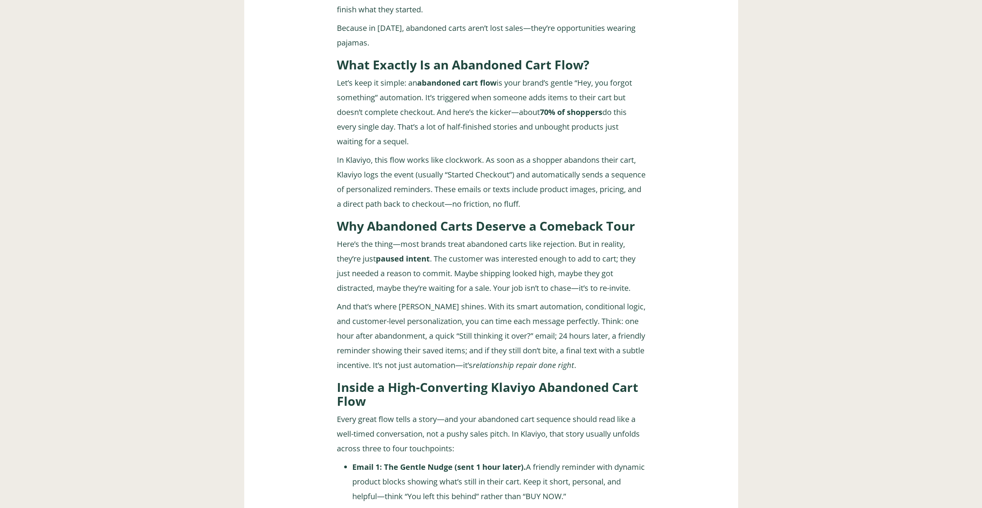 This screenshot has height=508, width=982. Describe the element at coordinates (463, 64) in the screenshot. I see `strong: What Exactly Is an Abandoned Cart Flow?` at that location.